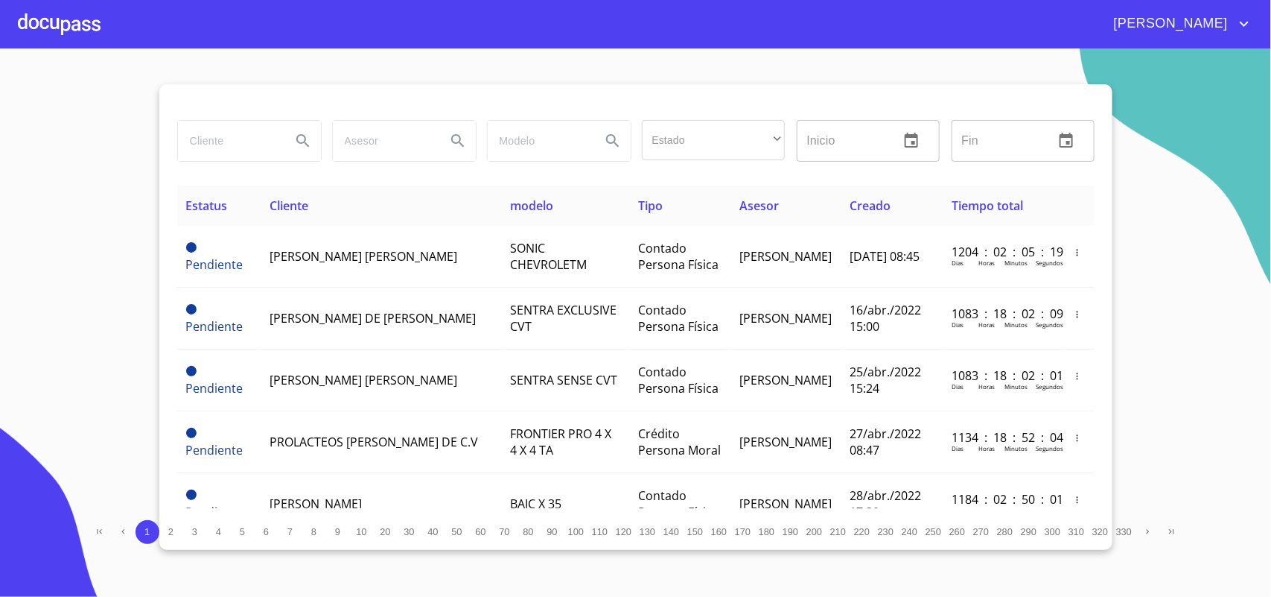 The image size is (1271, 597). Describe the element at coordinates (650, 206) in the screenshot. I see `span: Tipo` at that location.